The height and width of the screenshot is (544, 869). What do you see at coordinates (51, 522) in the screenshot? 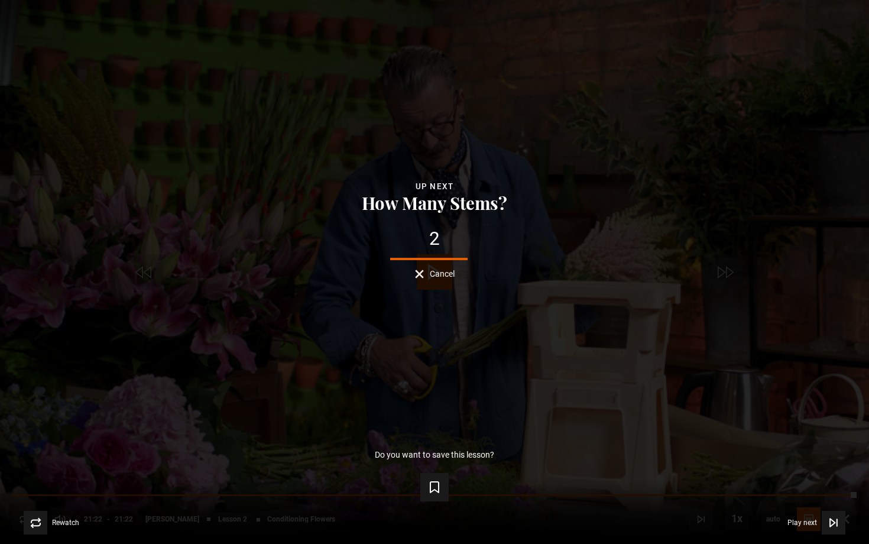
I see `button: Rewatch` at bounding box center [51, 522].